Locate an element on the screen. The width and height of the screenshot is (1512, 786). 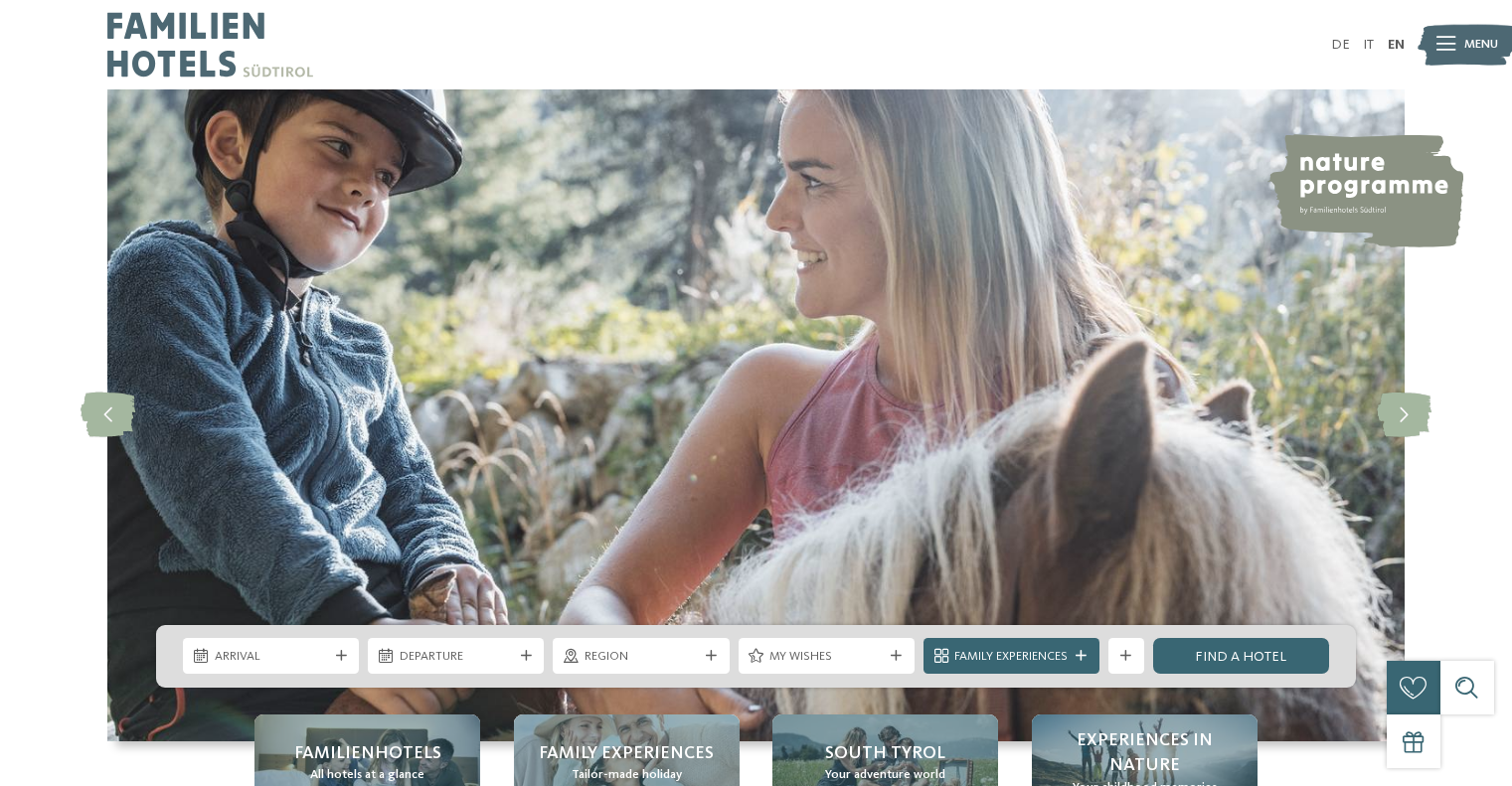
span: South Tyrol is located at coordinates (885, 753).